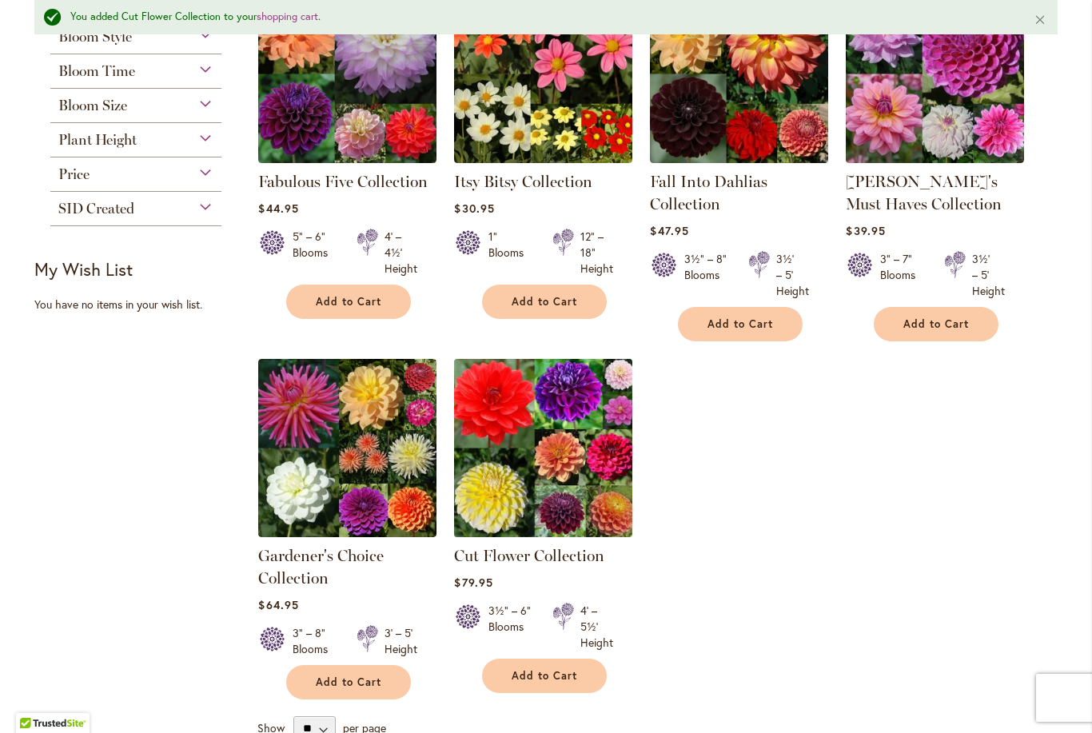 The width and height of the screenshot is (1092, 733). What do you see at coordinates (97, 71) in the screenshot?
I see `span: Bloom Time` at bounding box center [97, 71].